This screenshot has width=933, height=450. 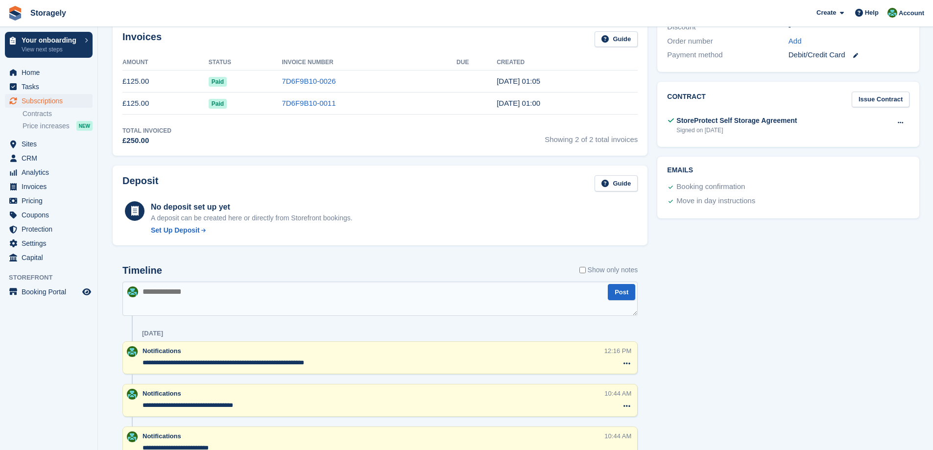 What do you see at coordinates (736, 120) in the screenshot?
I see `div: StoreProtect Self Storage Agreement` at bounding box center [736, 120].